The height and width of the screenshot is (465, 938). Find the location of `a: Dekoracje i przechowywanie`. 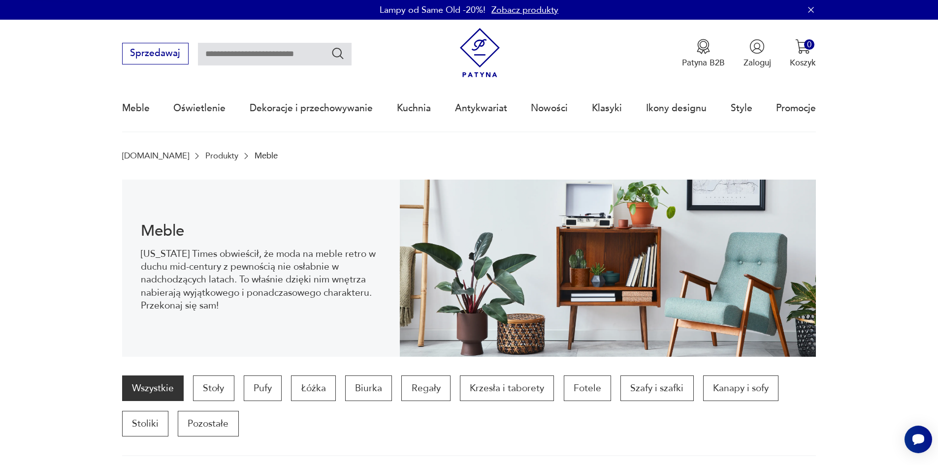

a: Dekoracje i przechowywanie is located at coordinates (311, 108).